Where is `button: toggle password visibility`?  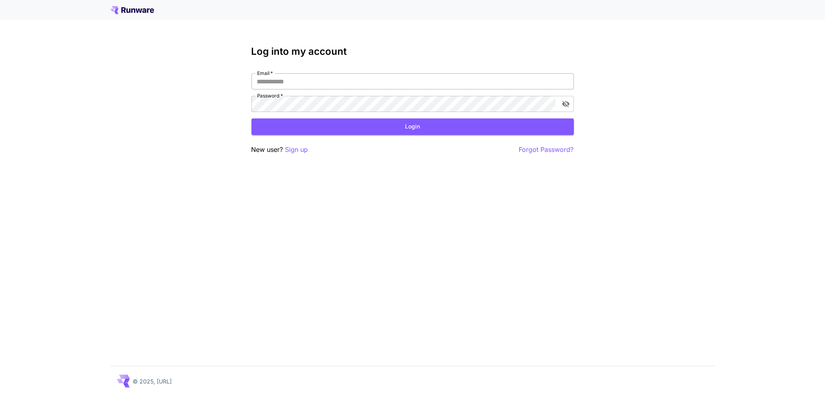 button: toggle password visibility is located at coordinates (566, 104).